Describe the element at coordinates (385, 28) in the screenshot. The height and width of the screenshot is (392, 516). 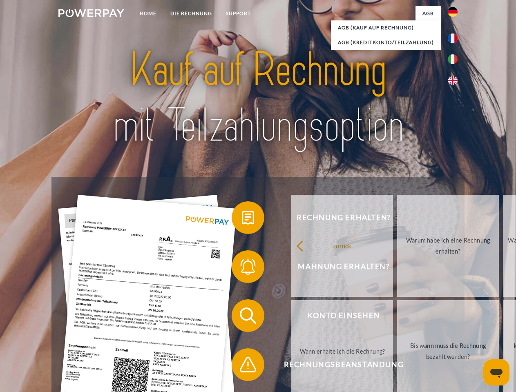
I see `a: AGB (Kauf auf Rechnung)` at that location.